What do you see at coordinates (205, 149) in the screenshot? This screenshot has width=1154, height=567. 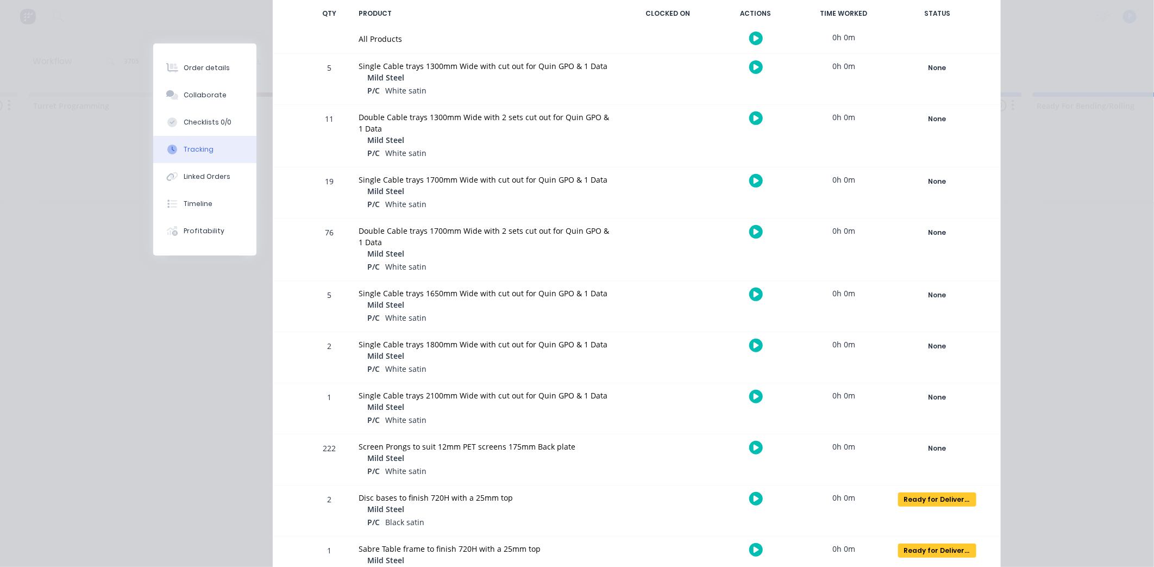 I see `button: Tracking` at bounding box center [205, 149].